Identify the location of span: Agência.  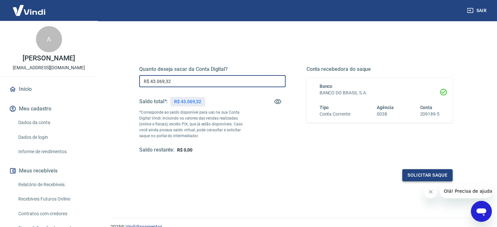
(385, 107).